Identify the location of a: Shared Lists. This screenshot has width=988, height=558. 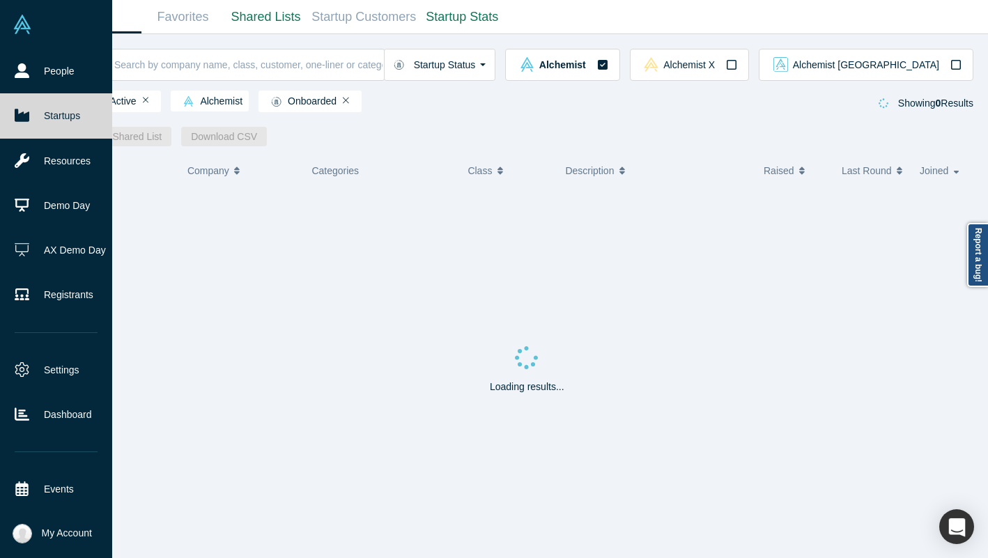
(266, 17).